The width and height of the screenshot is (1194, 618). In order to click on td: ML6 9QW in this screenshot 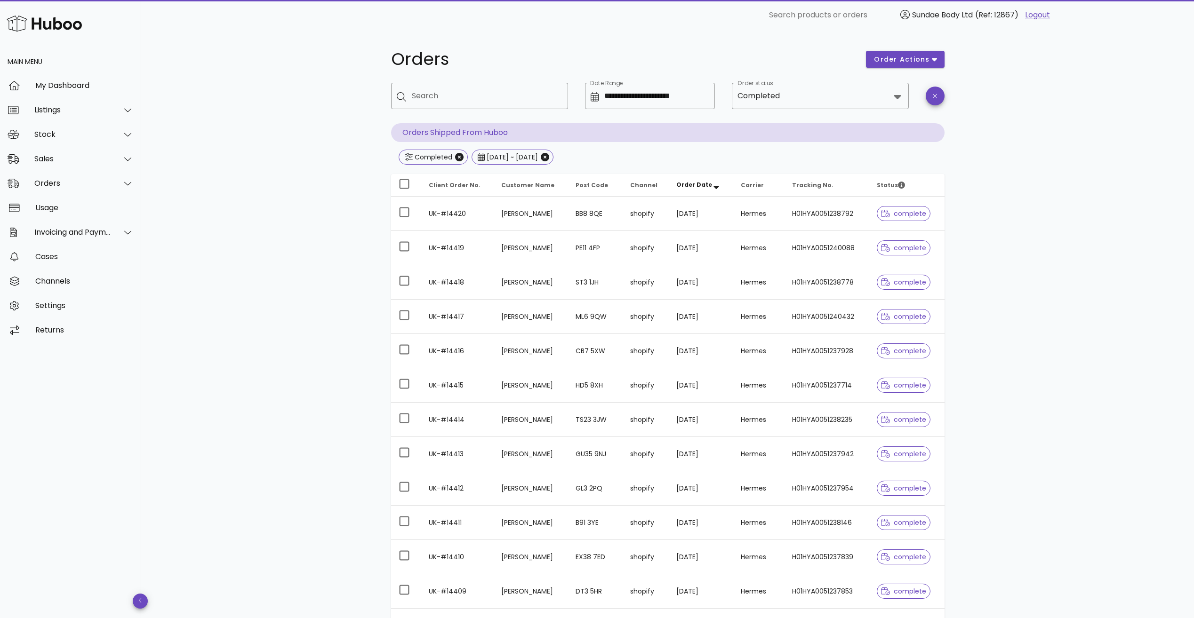, I will do `click(595, 317)`.